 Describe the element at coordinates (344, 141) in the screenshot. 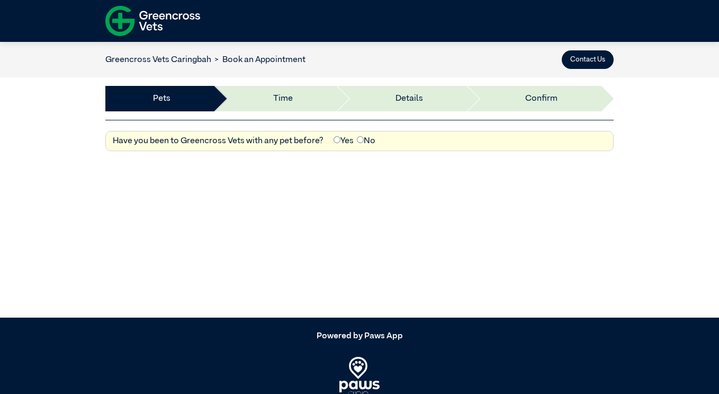

I see `label: Yes` at that location.